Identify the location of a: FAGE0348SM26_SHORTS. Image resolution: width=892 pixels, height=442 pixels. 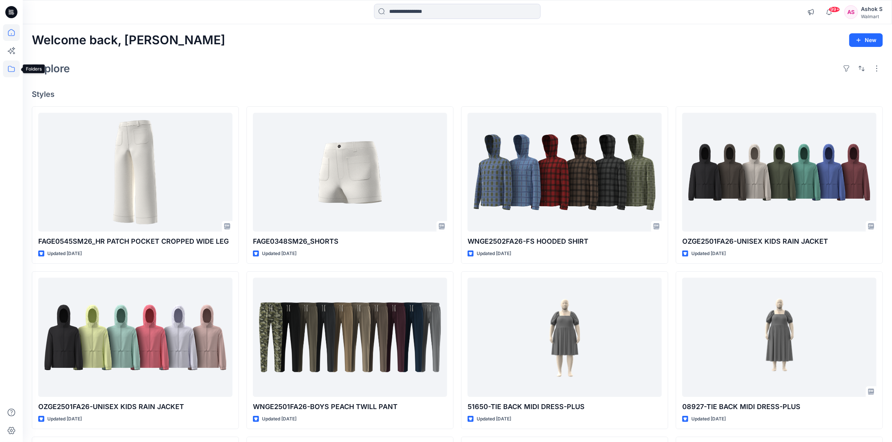
(350, 172).